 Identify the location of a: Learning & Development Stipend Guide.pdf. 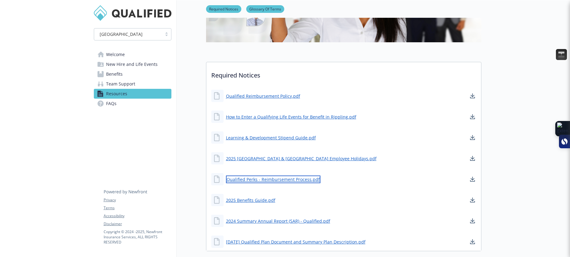
(271, 138).